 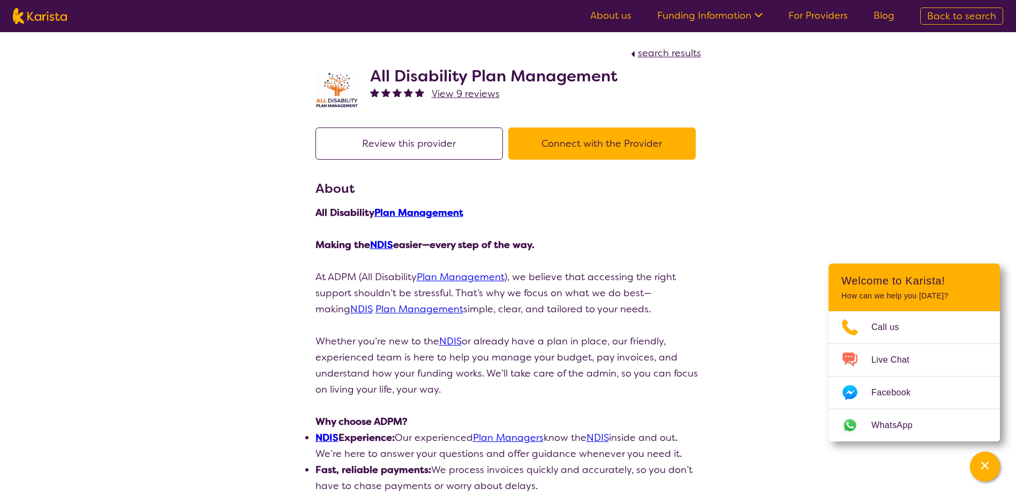 I want to click on a: Review this provider, so click(x=412, y=144).